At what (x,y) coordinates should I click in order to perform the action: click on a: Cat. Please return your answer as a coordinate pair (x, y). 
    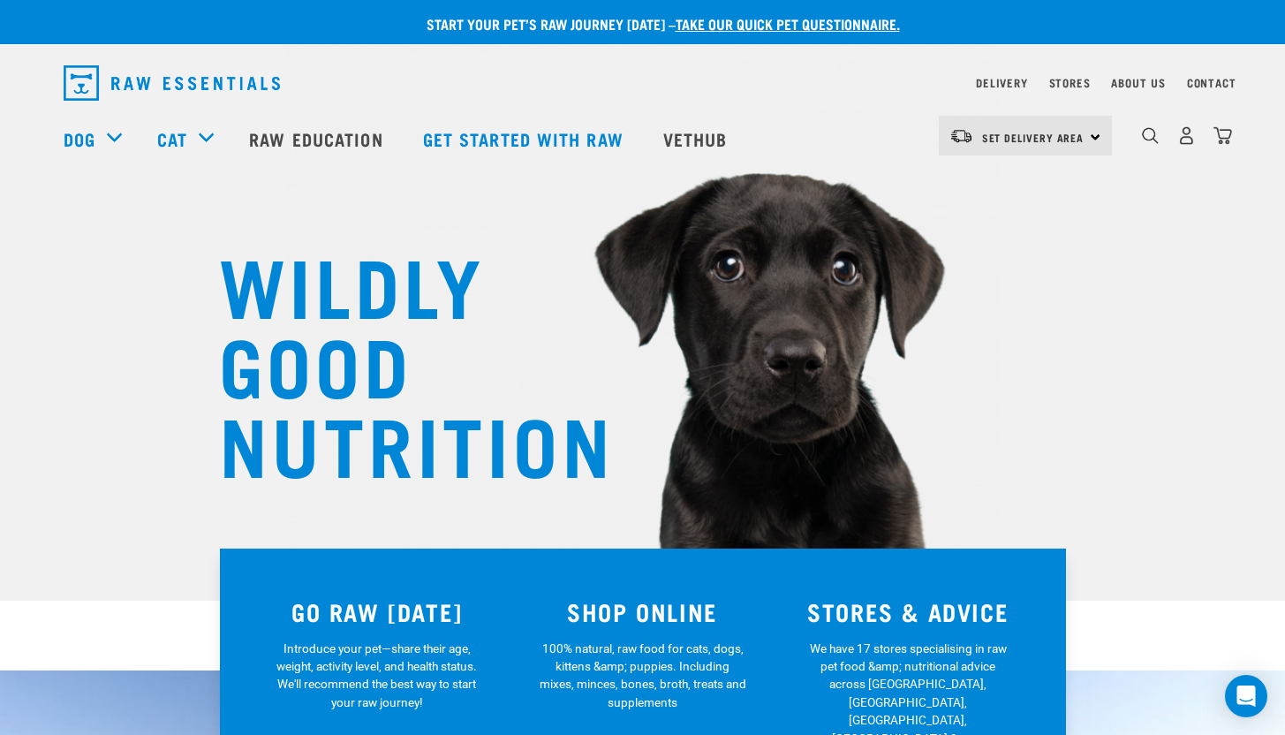
    Looking at the image, I should click on (172, 139).